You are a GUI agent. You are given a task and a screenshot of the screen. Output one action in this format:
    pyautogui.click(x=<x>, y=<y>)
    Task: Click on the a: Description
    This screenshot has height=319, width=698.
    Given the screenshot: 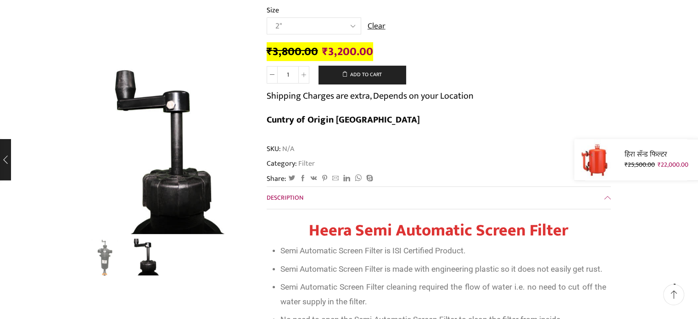 What is the action you would take?
    pyautogui.click(x=438, y=198)
    